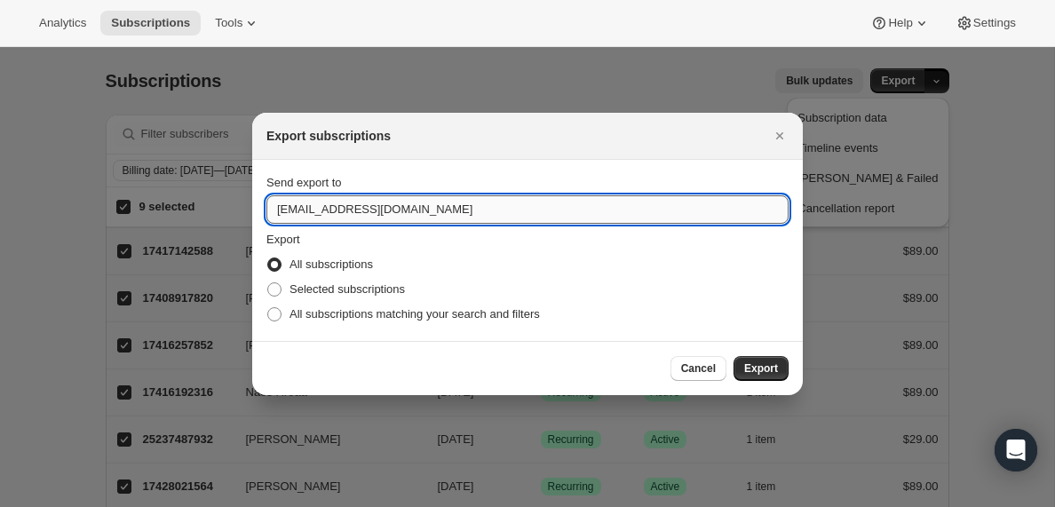 The height and width of the screenshot is (507, 1055). I want to click on button: Help, so click(899, 23).